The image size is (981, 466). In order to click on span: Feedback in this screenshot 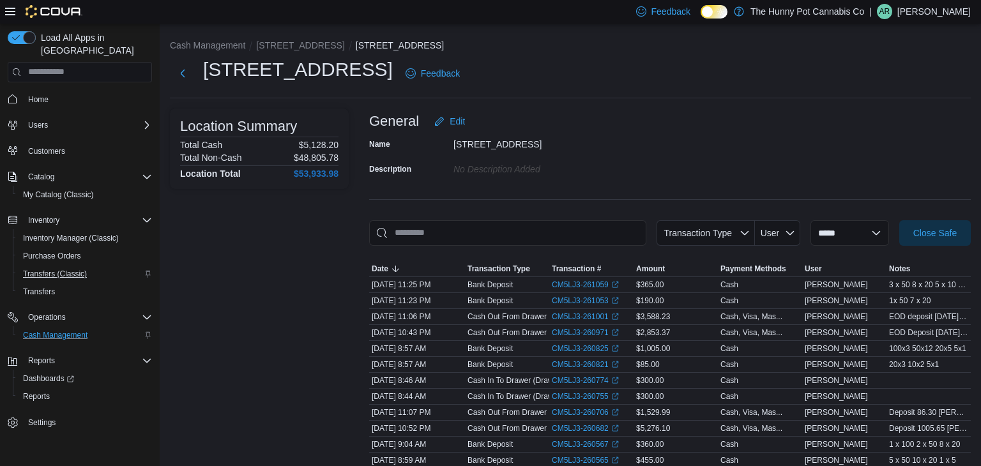, I will do `click(671, 11)`.